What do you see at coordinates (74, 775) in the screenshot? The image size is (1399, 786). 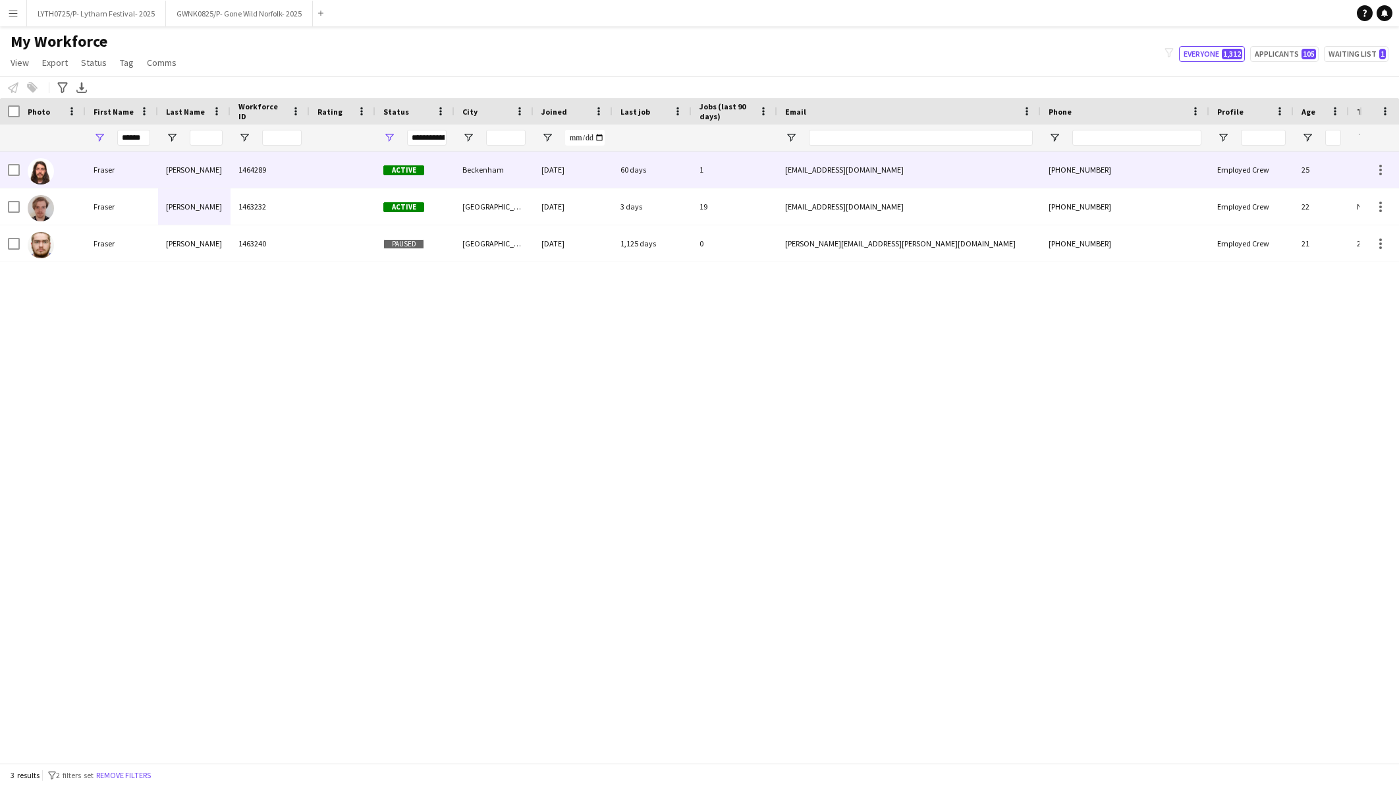 I see `span: 2 filters set` at bounding box center [74, 775].